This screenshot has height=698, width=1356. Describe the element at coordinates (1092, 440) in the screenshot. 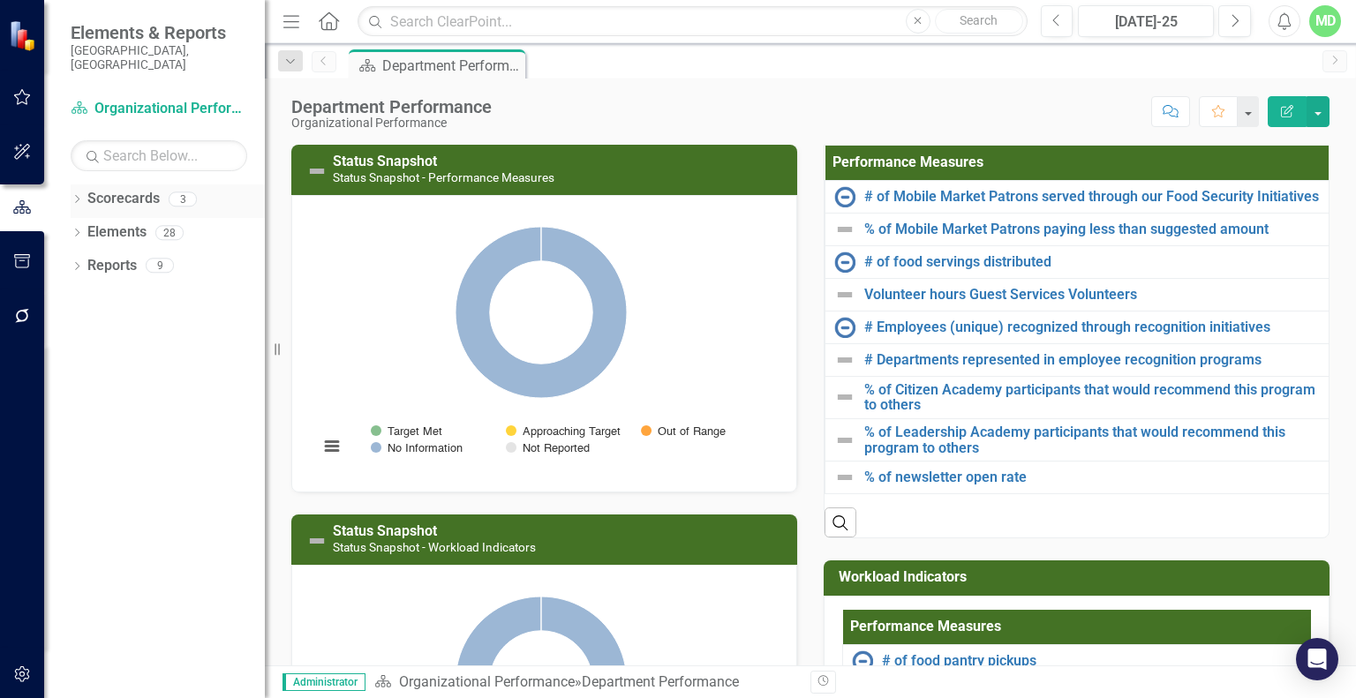

I see `a: % of Leadership Academy participants that would recommend this program to others` at that location.